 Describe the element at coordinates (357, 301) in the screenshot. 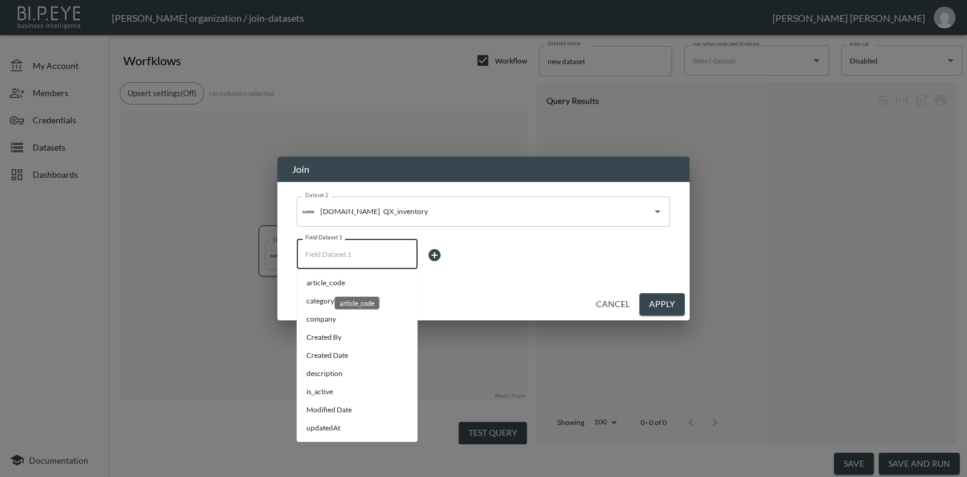

I see `span: category` at that location.